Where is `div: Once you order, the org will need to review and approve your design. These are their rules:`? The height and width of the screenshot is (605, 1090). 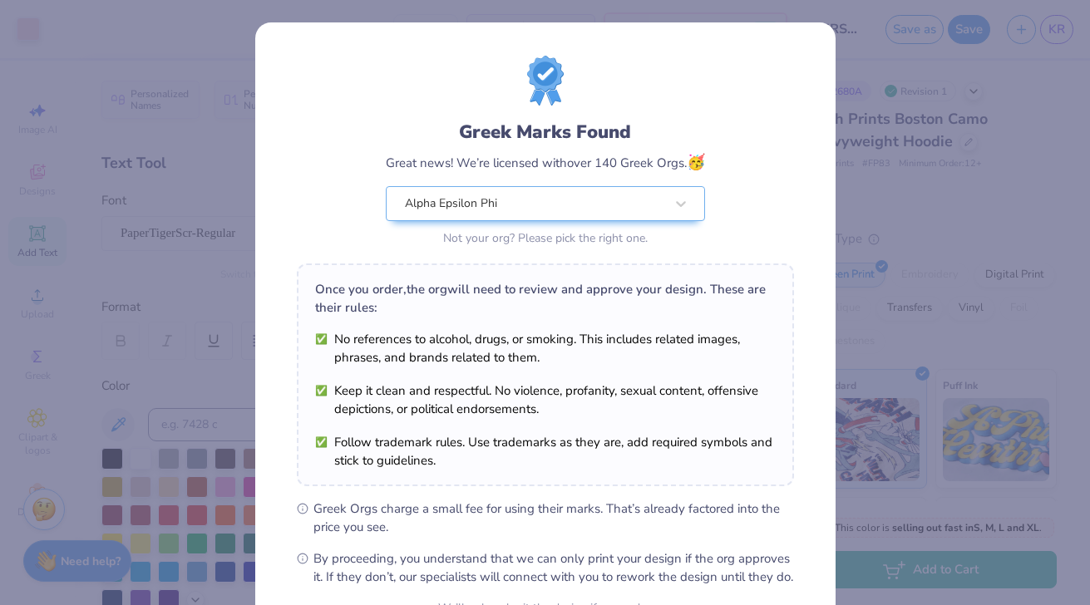
div: Once you order, the org will need to review and approve your design. These are their rules: is located at coordinates (545, 298).